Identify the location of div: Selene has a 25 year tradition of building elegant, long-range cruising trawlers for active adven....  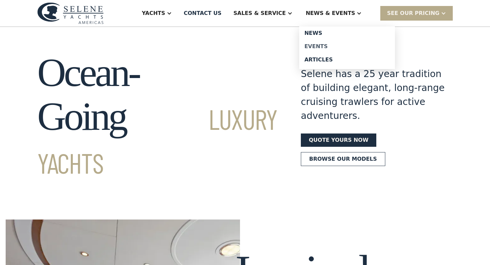
(377, 95).